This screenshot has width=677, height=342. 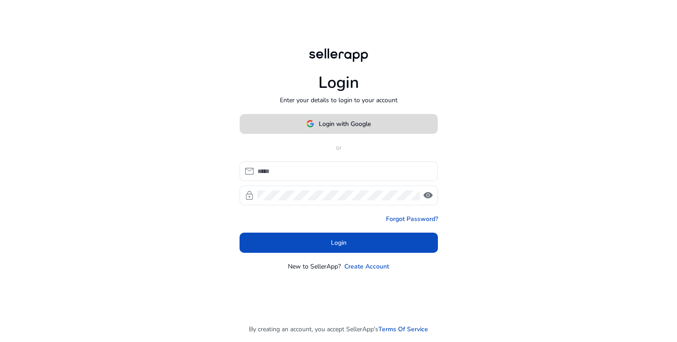 I want to click on button: Login, so click(x=338, y=242).